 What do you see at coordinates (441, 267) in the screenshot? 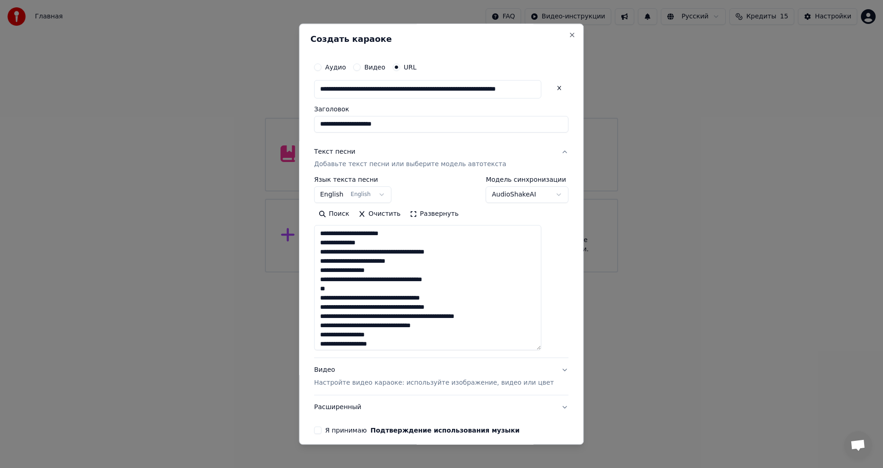
I see `div: Текст песниДобавьте текст песни или выберите модель автотекста` at bounding box center [441, 267].